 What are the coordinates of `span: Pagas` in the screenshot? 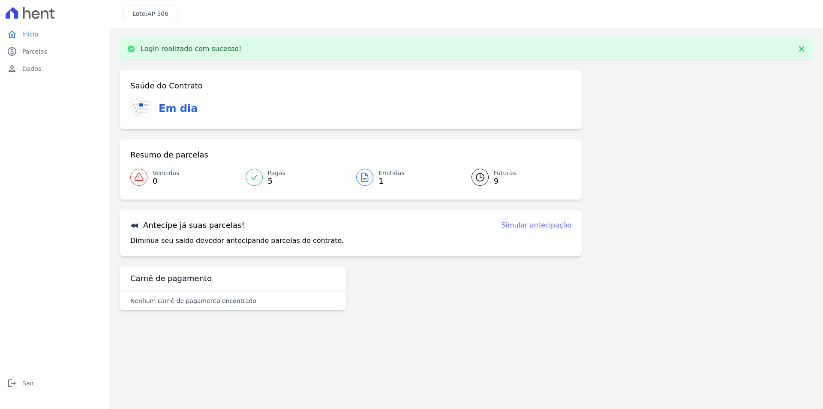 It's located at (277, 173).